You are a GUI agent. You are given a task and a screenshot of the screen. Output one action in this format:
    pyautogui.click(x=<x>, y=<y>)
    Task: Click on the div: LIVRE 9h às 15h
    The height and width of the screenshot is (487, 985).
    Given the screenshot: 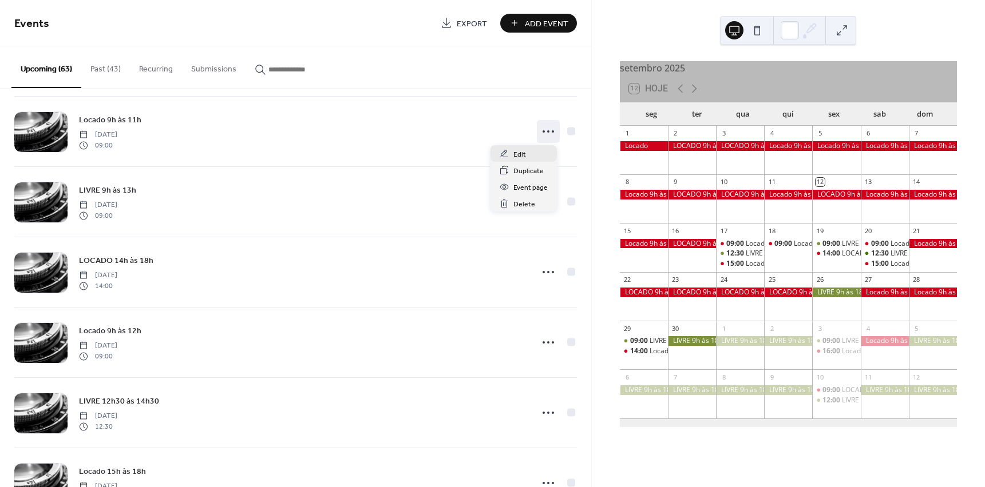 What is the action you would take?
    pyautogui.click(x=866, y=341)
    